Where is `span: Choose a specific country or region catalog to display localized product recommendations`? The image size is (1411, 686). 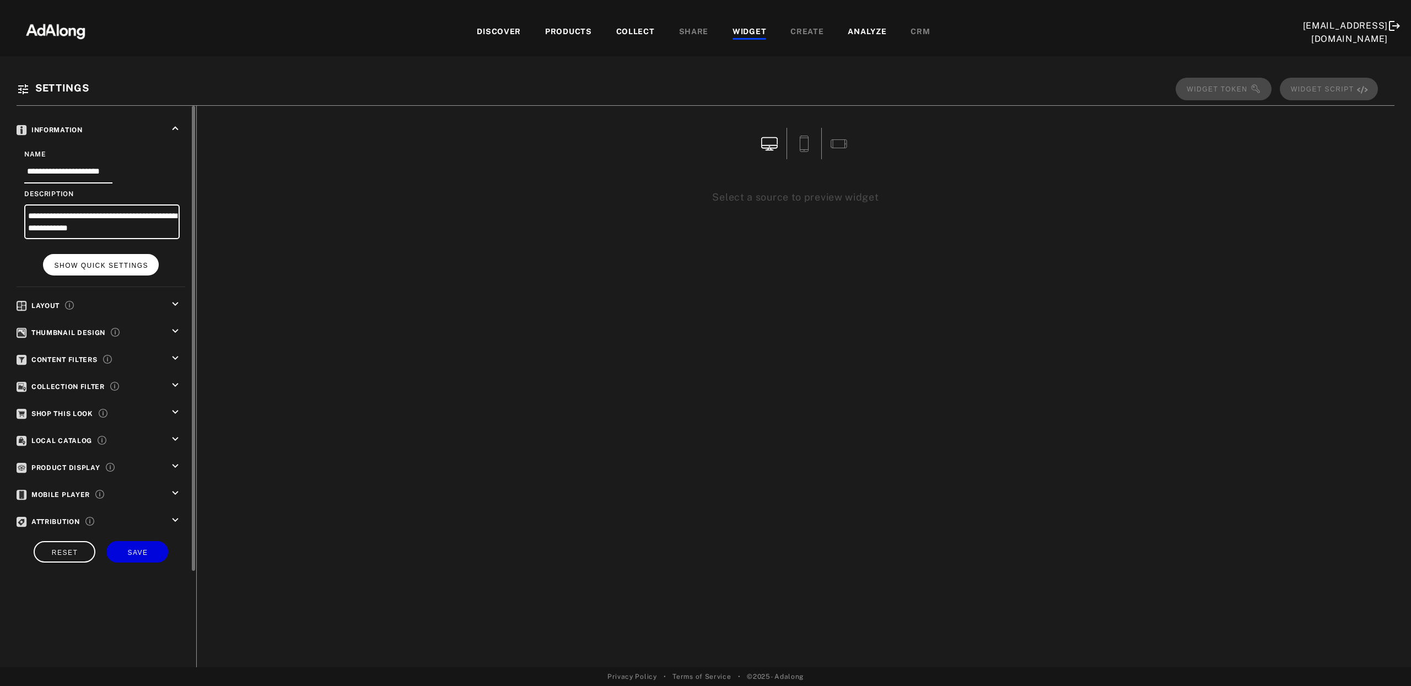 span: Choose a specific country or region catalog to display localized product recommendations is located at coordinates (102, 439).